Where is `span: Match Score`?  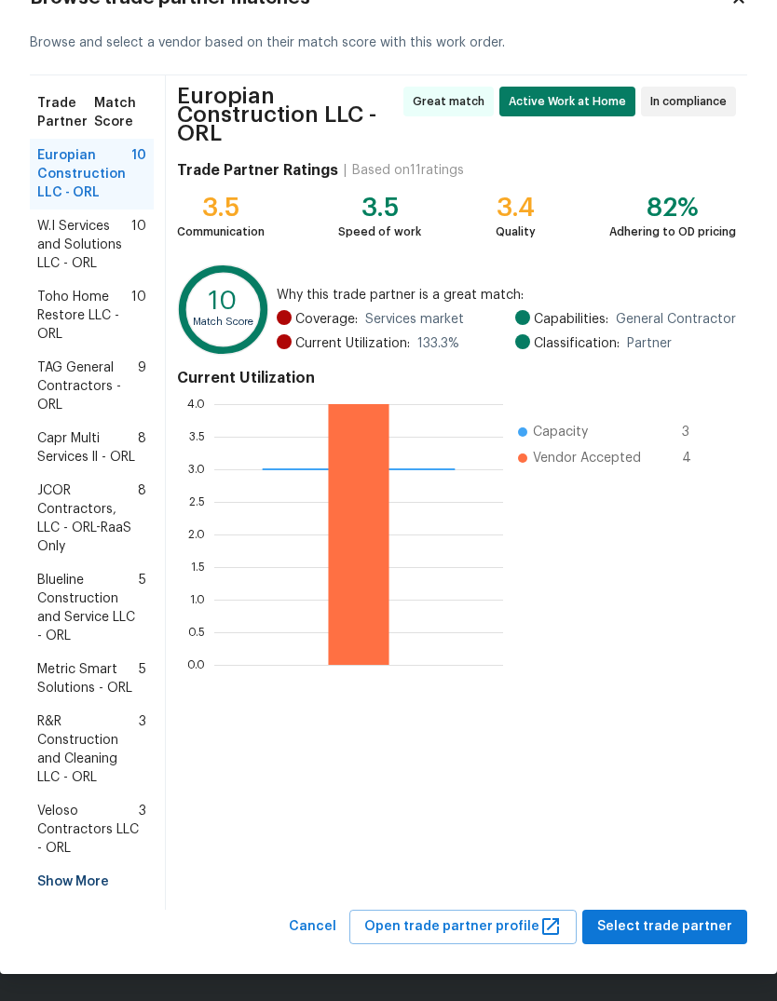
span: Match Score is located at coordinates (120, 113).